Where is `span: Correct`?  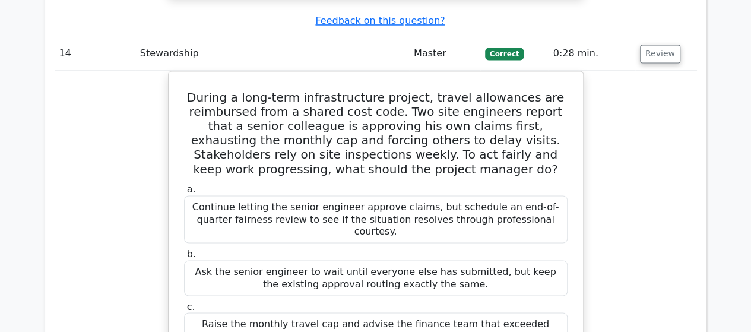
span: Correct is located at coordinates (504, 53).